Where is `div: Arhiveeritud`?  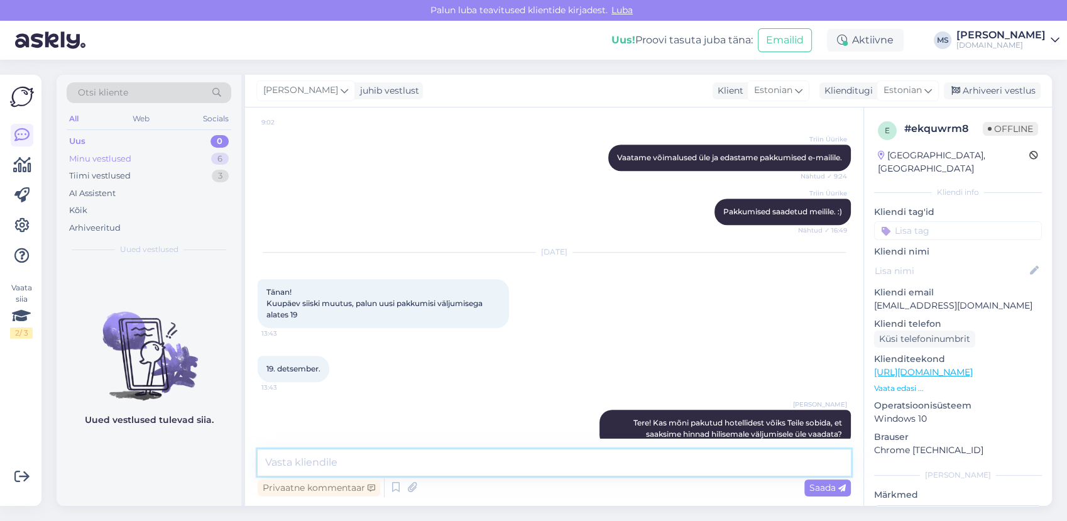
div: Arhiveeritud is located at coordinates (95, 228).